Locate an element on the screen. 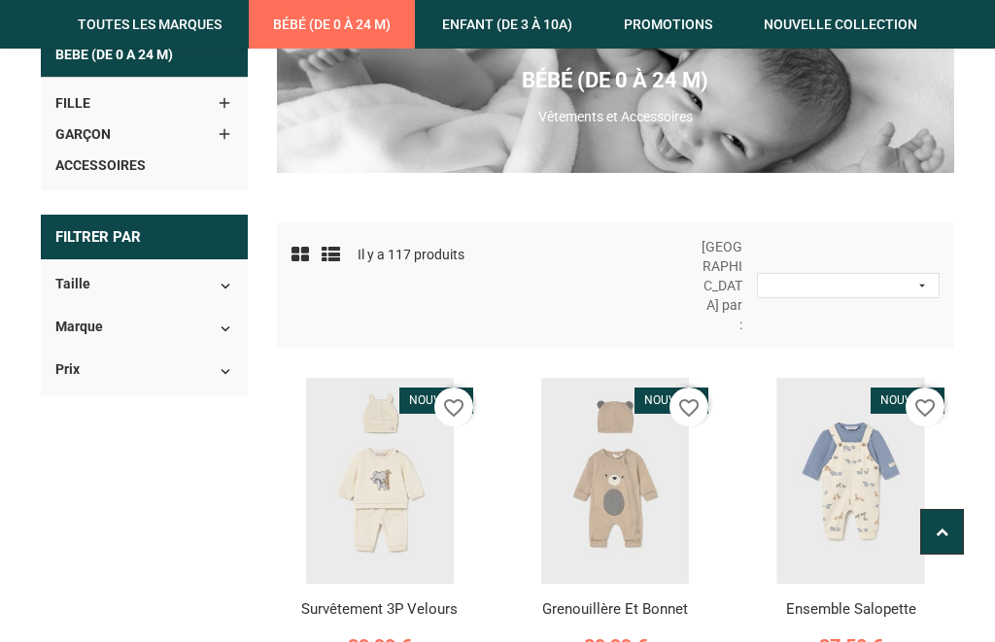 Image resolution: width=995 pixels, height=642 pixels. a: Grenouillère et bonnet is located at coordinates (615, 609).